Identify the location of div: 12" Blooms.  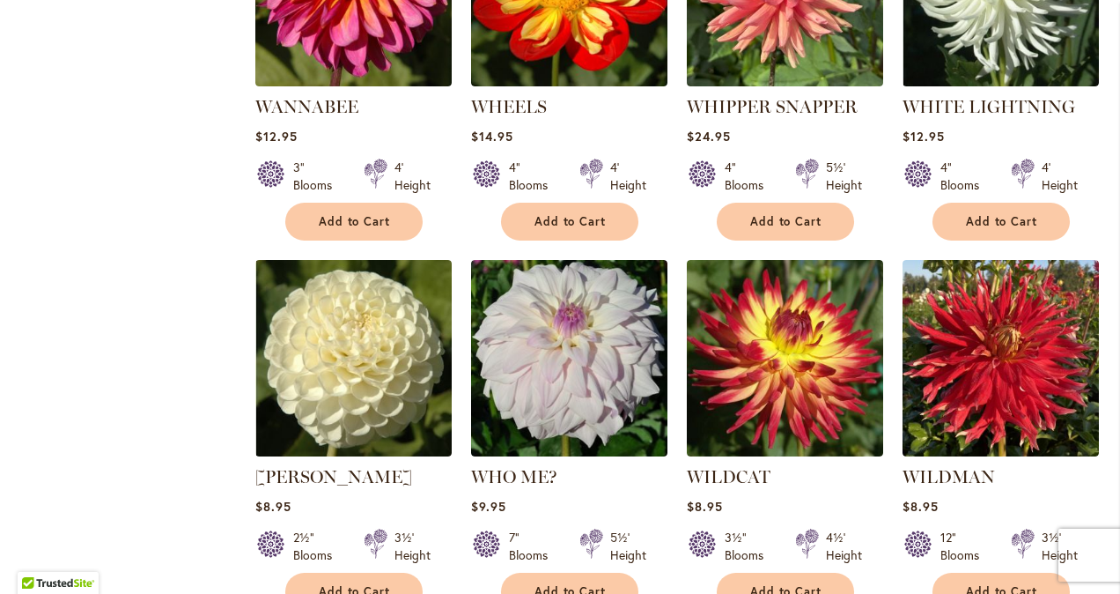
(965, 546).